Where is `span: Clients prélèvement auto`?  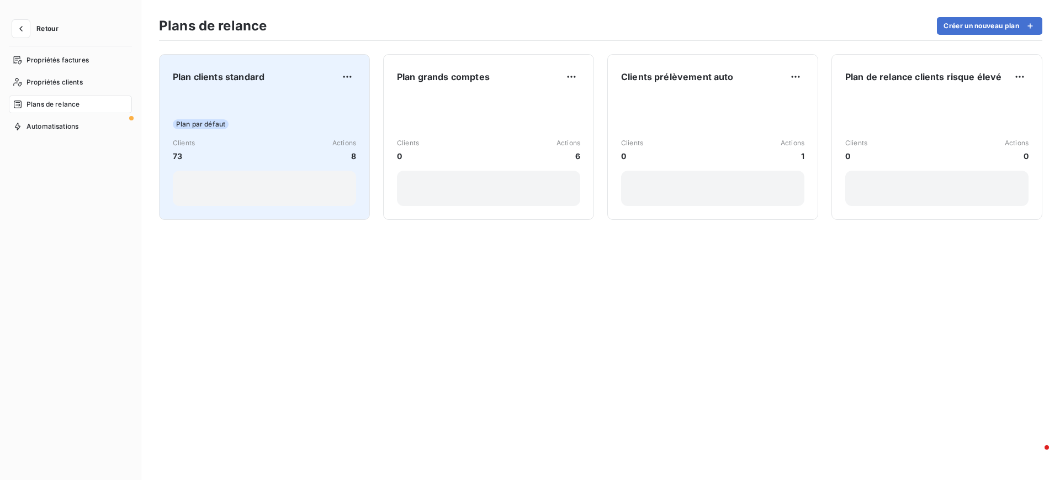
span: Clients prélèvement auto is located at coordinates (677, 77).